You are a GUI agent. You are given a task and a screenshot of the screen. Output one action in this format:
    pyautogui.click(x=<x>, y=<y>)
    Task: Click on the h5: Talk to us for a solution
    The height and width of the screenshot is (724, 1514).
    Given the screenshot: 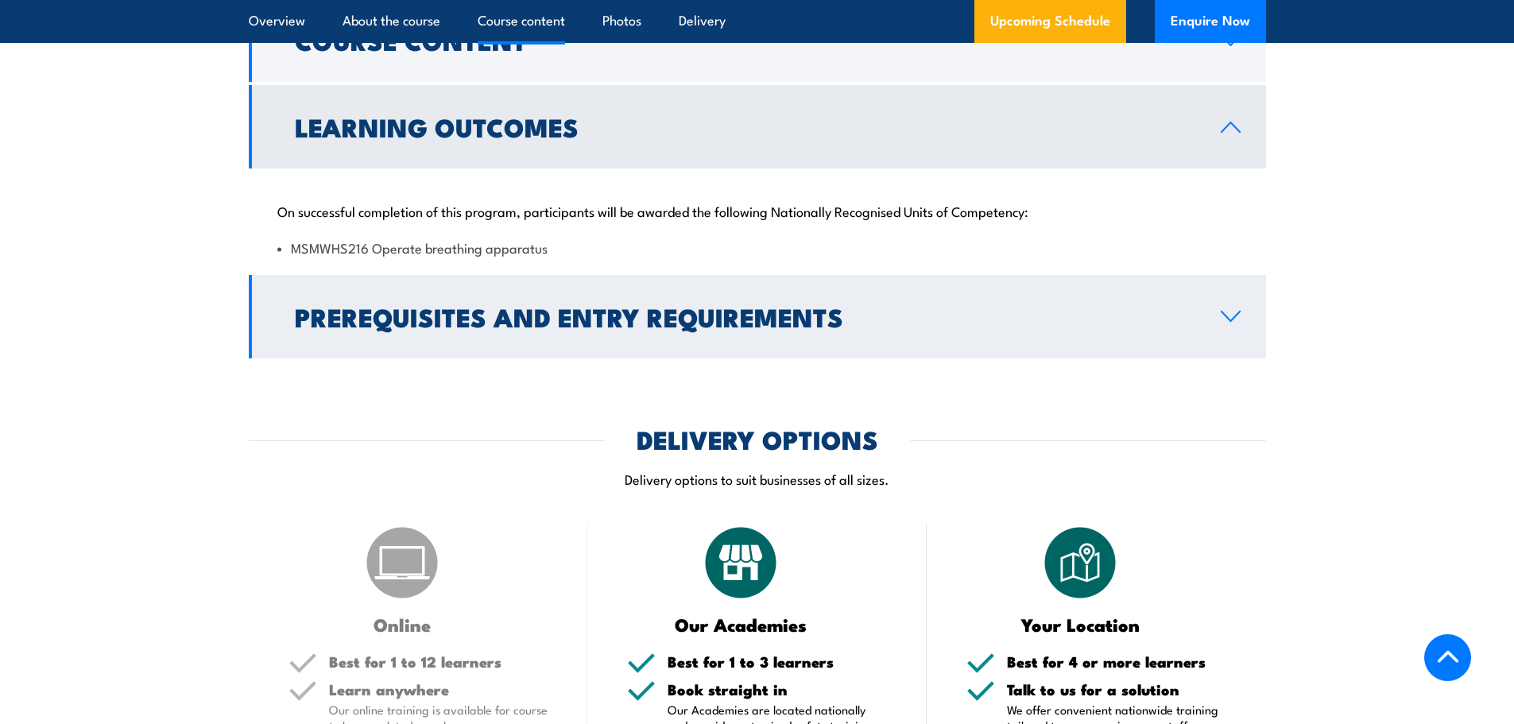 What is the action you would take?
    pyautogui.click(x=1117, y=689)
    